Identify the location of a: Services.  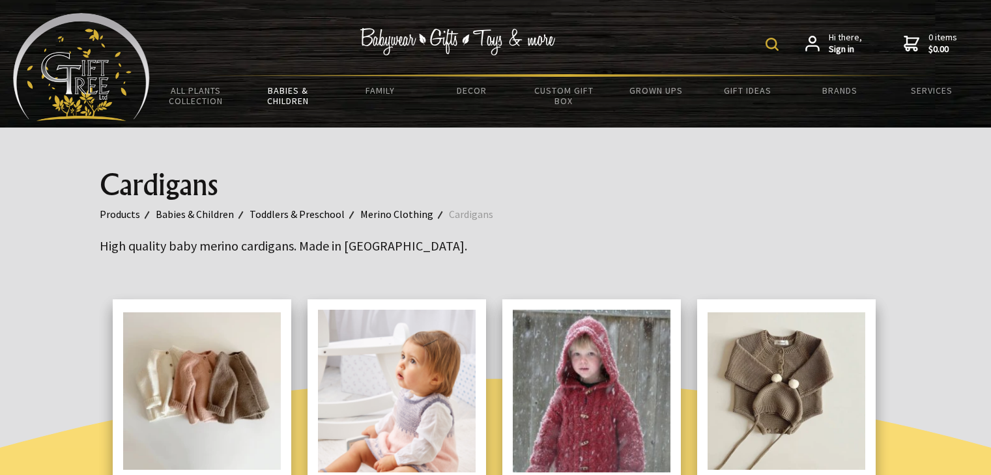
(931, 91).